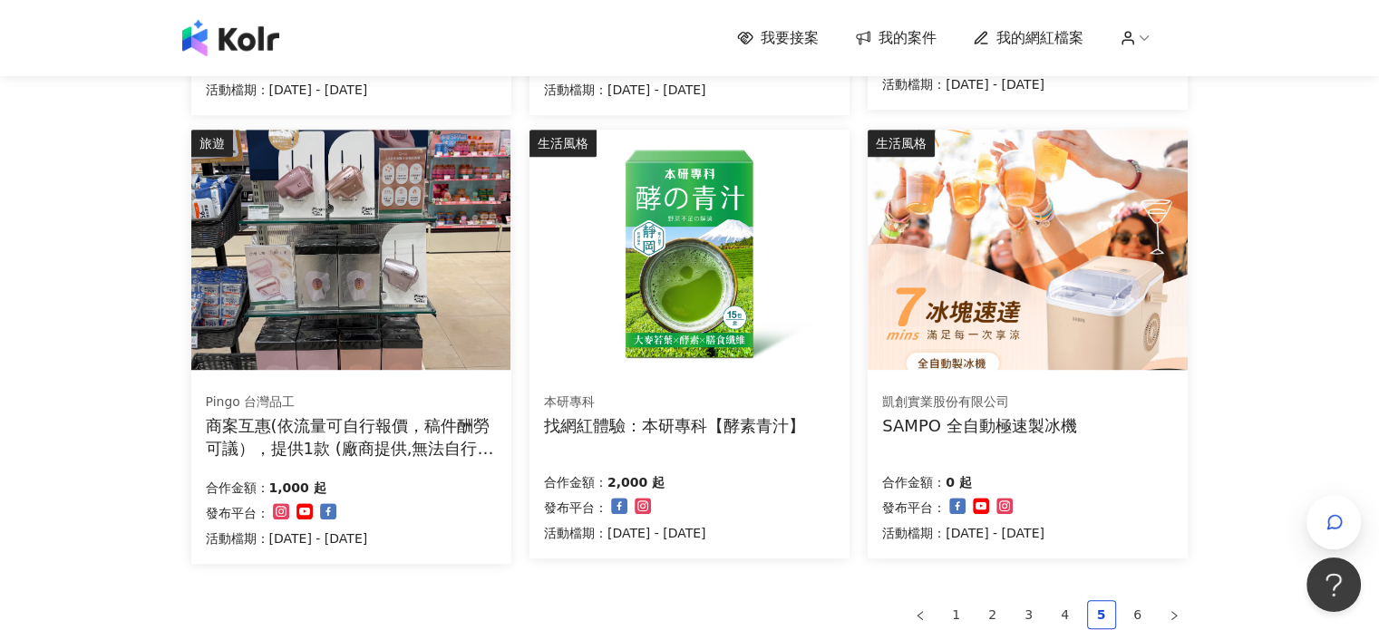 This screenshot has height=630, width=1379. What do you see at coordinates (957, 615) in the screenshot?
I see `a: 1` at bounding box center [957, 615].